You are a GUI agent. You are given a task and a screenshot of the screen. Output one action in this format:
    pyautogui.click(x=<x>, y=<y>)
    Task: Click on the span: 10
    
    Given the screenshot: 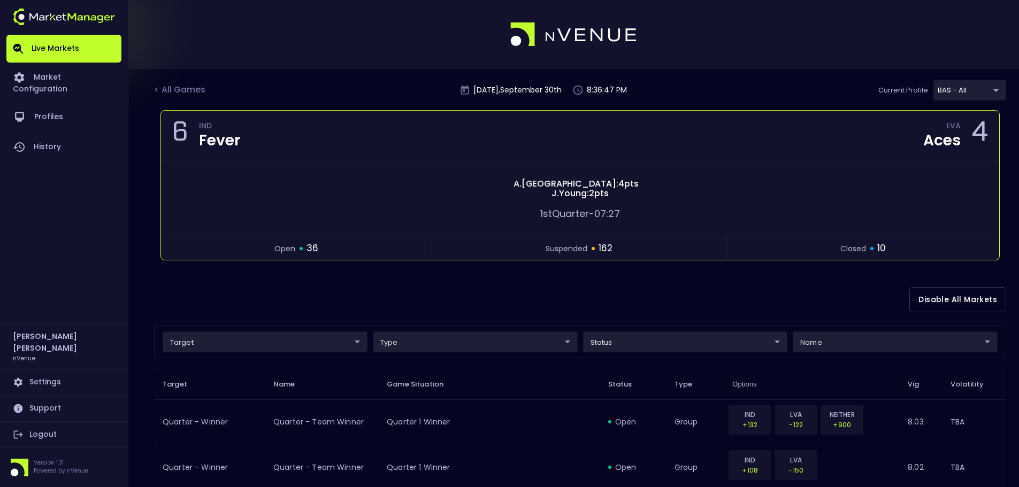 What is the action you would take?
    pyautogui.click(x=882, y=249)
    